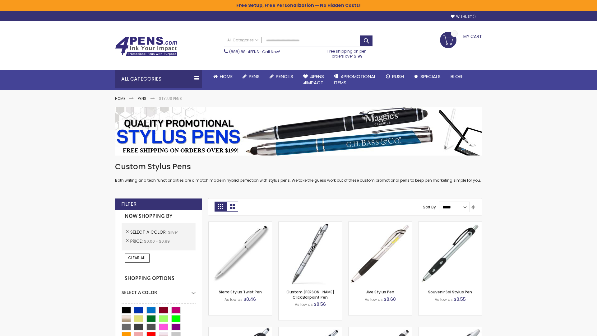  Describe the element at coordinates (355, 79) in the screenshot. I see `span: 4PROMOTIONAL ITEMS` at that location.